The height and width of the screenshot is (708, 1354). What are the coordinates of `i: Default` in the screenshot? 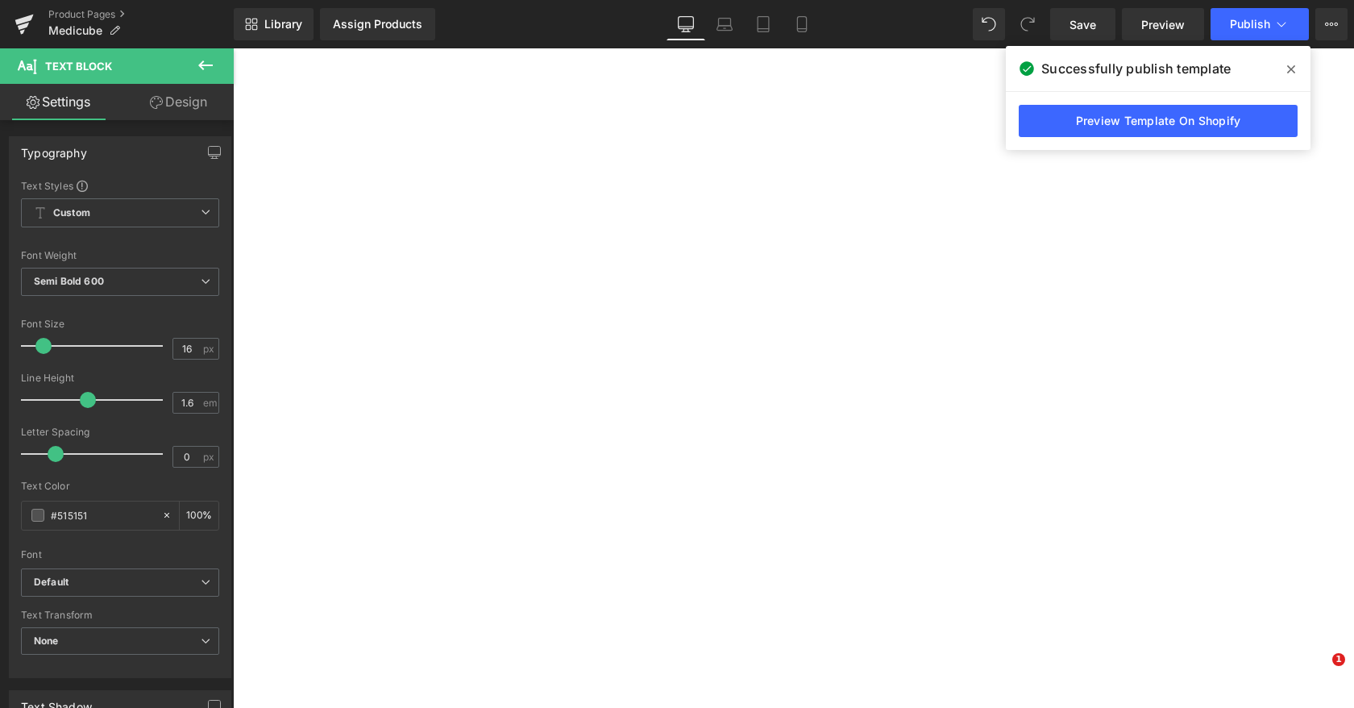 It's located at (51, 582).